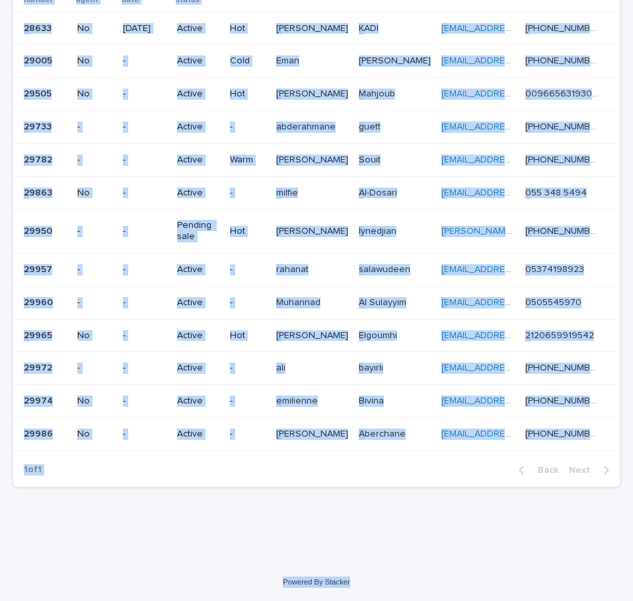 The height and width of the screenshot is (601, 633). Describe the element at coordinates (316, 582) in the screenshot. I see `a: Powered By Stacker` at that location.